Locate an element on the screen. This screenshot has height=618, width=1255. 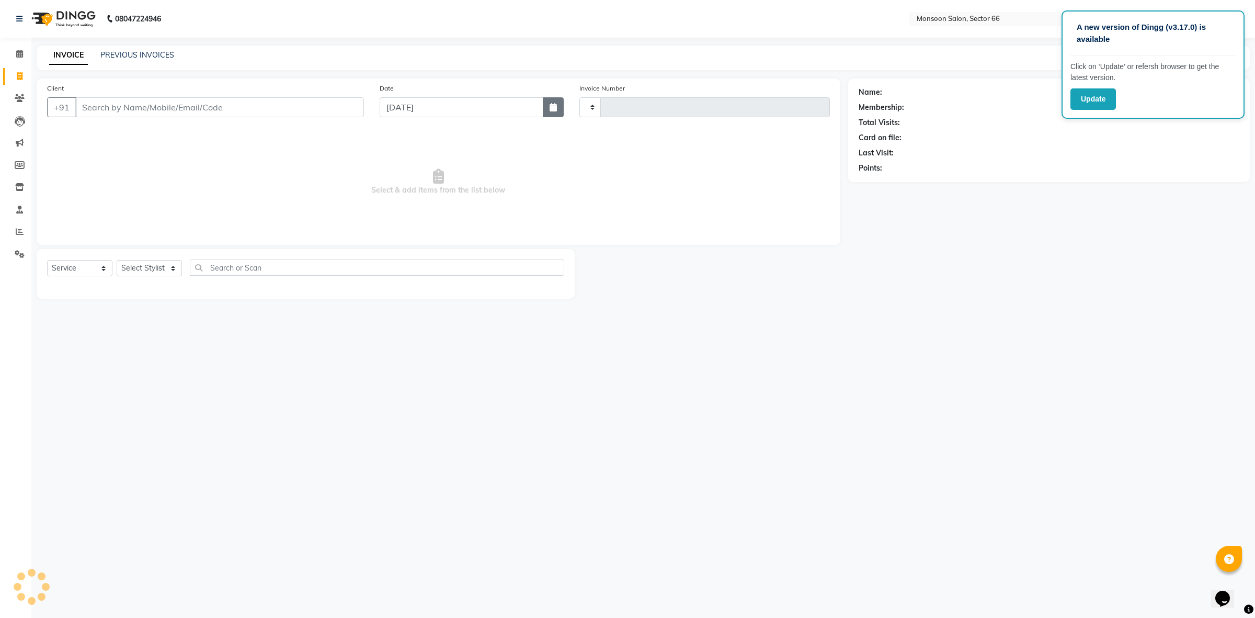
button: Update is located at coordinates (1093, 99).